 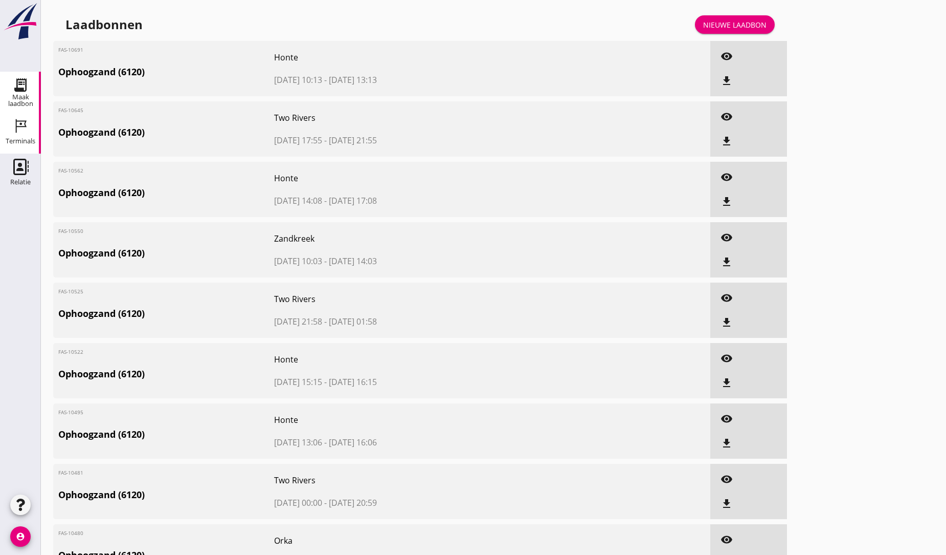 What do you see at coordinates (20, 141) in the screenshot?
I see `div: Terminals` at bounding box center [20, 141].